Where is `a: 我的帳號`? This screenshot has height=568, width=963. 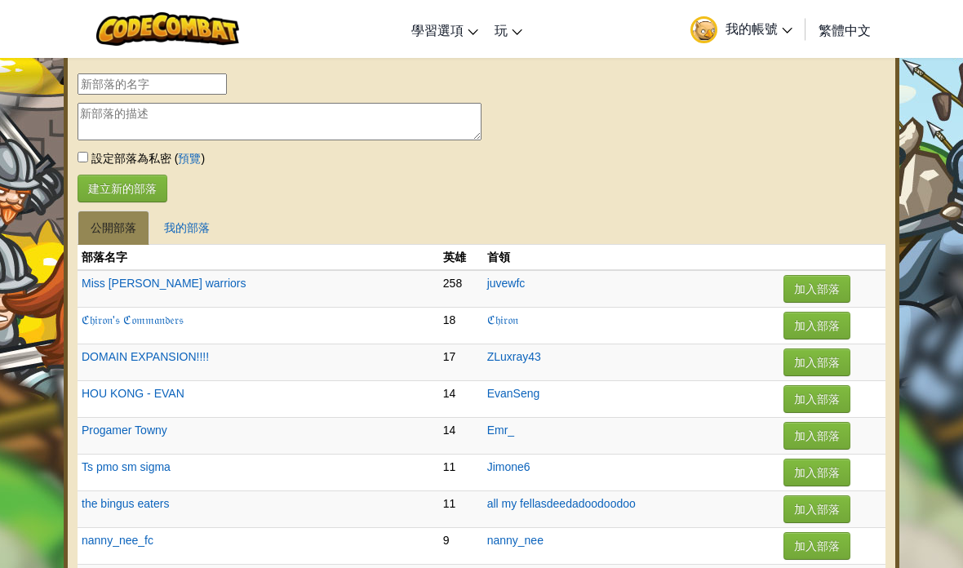 a: 我的帳號 is located at coordinates (741, 29).